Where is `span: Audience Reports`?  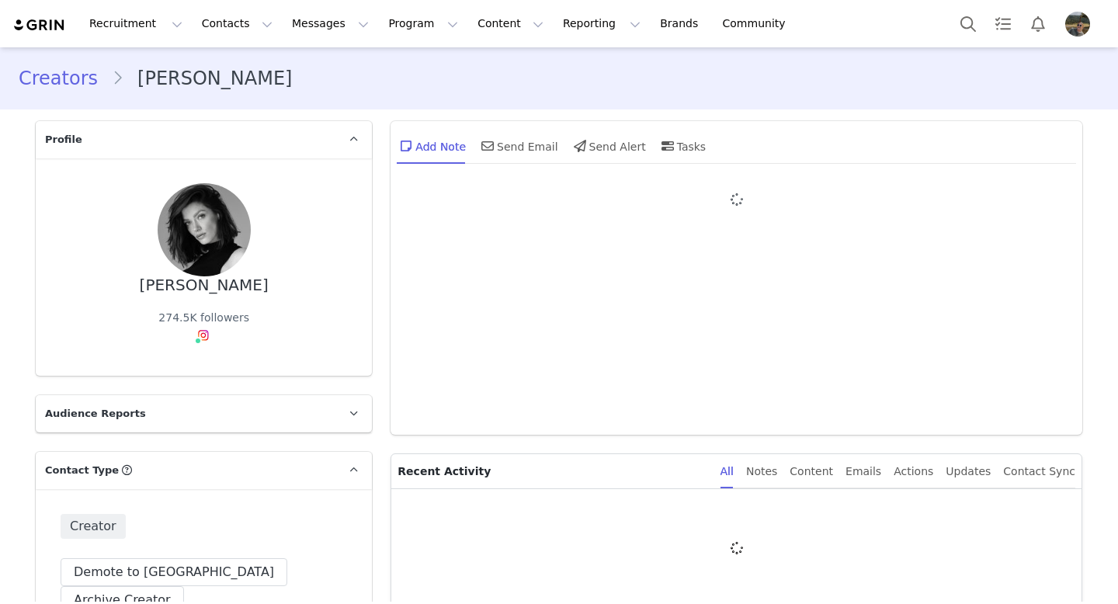 span: Audience Reports is located at coordinates (96, 414).